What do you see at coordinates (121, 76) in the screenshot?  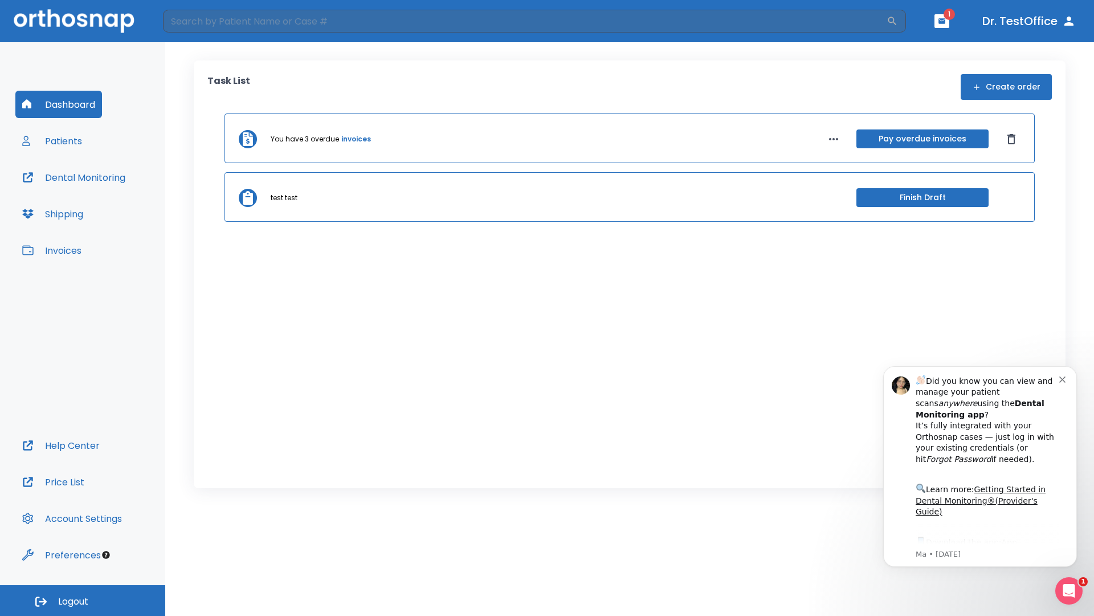 I see `div: Did you know you can view and manage your patient scans using the ? It’s fully integrated with yo...` at bounding box center [121, 76].